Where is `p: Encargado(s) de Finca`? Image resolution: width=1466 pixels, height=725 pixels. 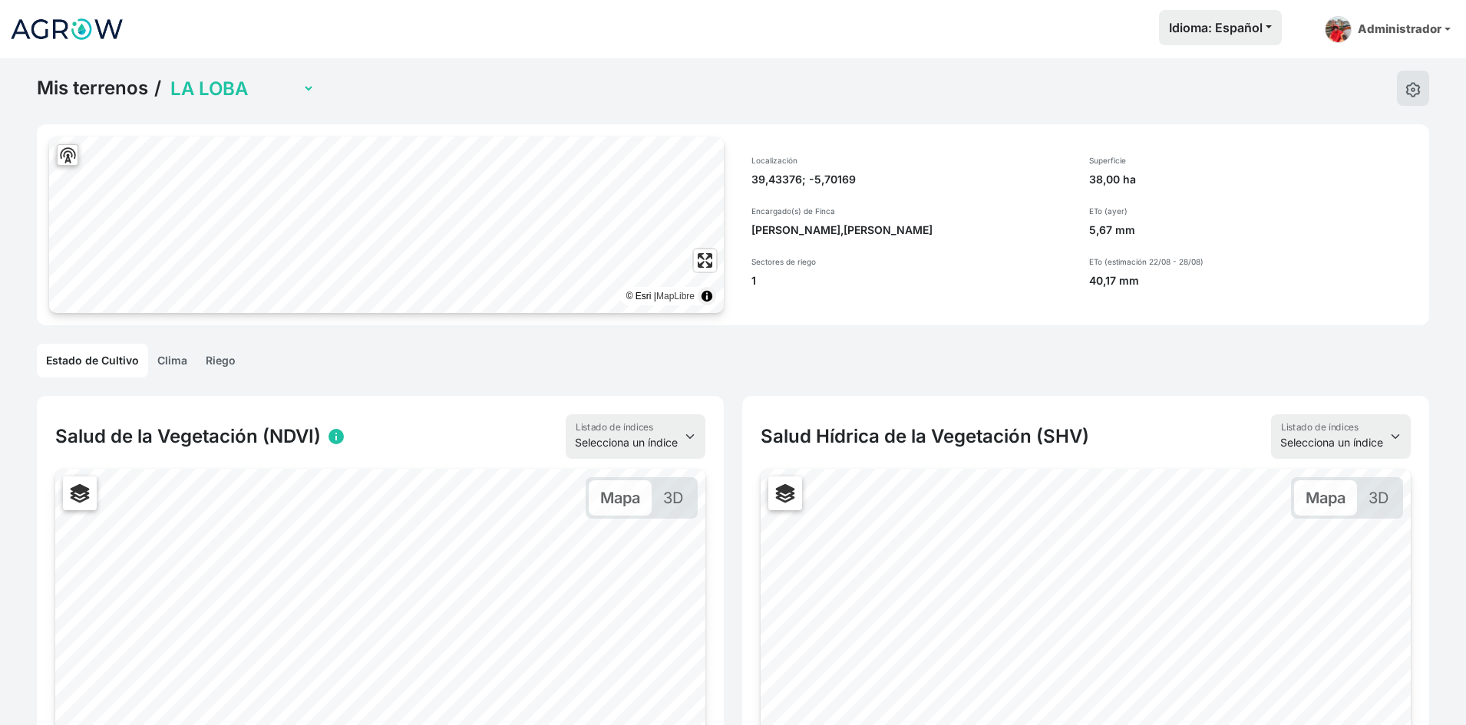 p: Encargado(s) de Finca is located at coordinates (911, 211).